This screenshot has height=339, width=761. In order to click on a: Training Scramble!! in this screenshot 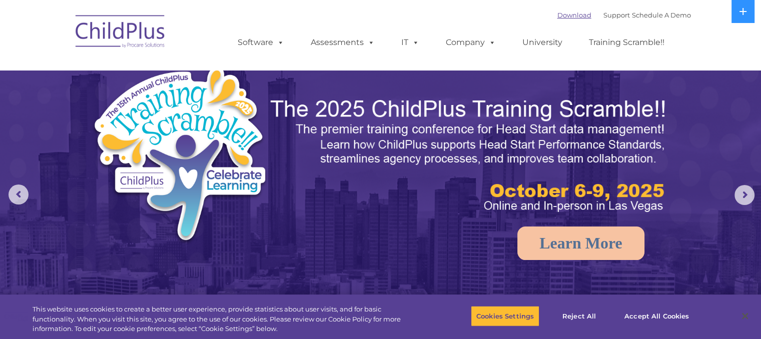, I will do `click(627, 43)`.